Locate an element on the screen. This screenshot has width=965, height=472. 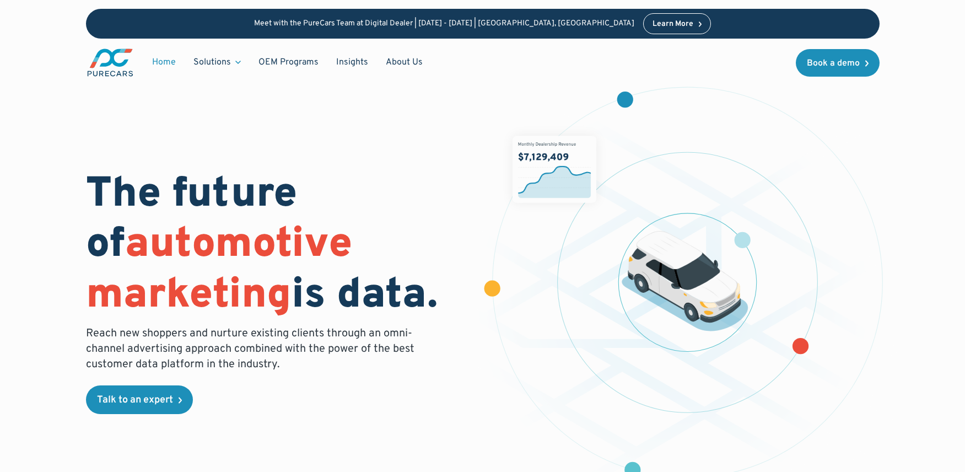
a: Insights is located at coordinates (352, 62).